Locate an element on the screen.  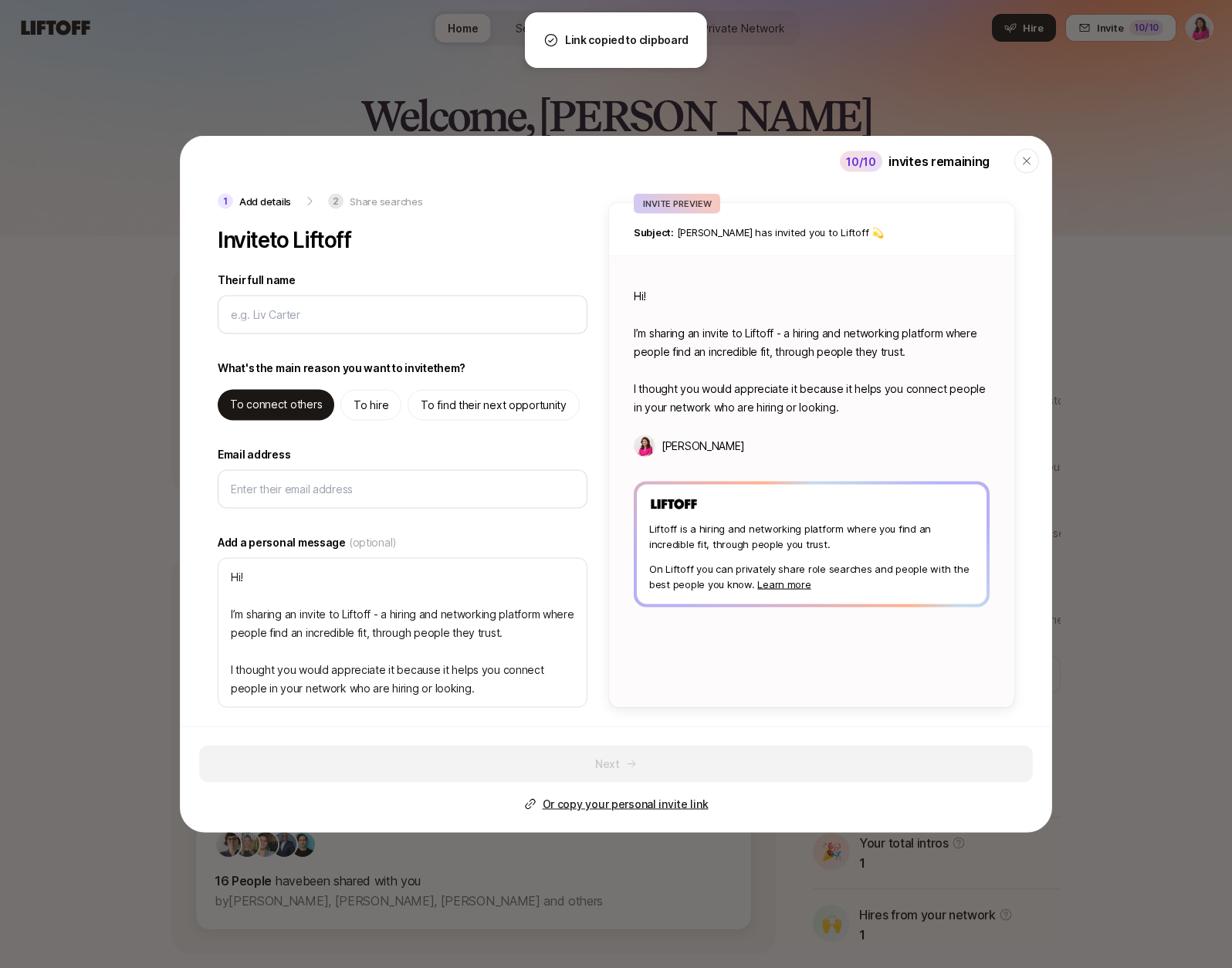
input: e.g. Liv Carter is located at coordinates (402, 315).